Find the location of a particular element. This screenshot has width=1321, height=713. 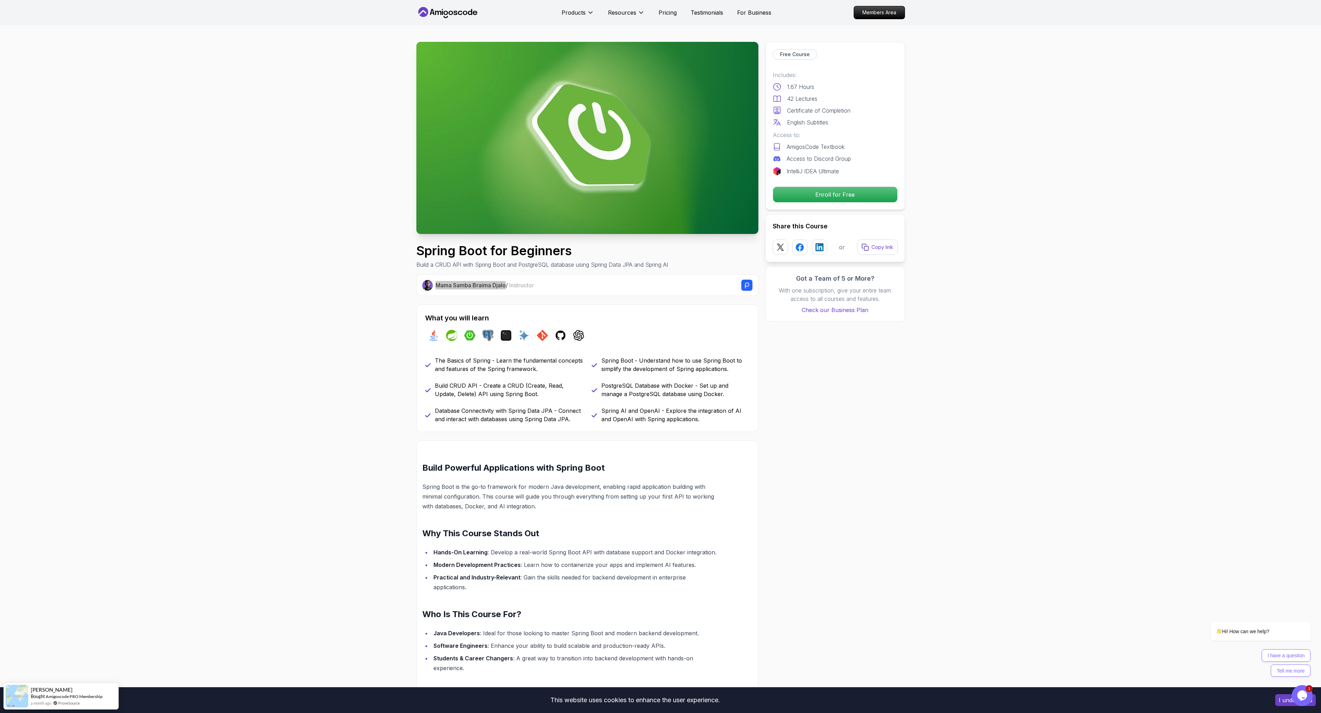

a: Pricing is located at coordinates (667, 13).